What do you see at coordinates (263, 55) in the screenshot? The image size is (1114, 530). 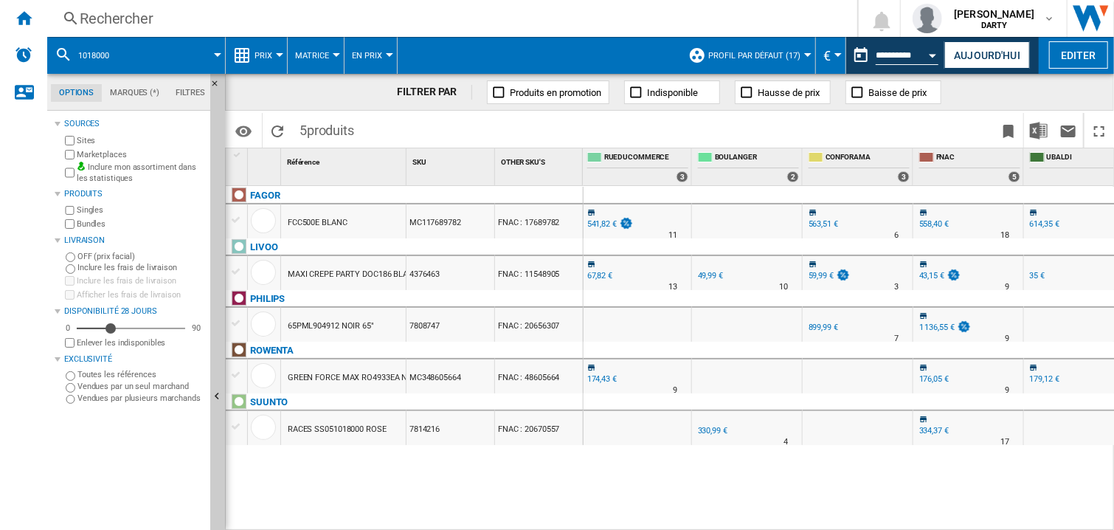 I see `span: Prix` at bounding box center [263, 55].